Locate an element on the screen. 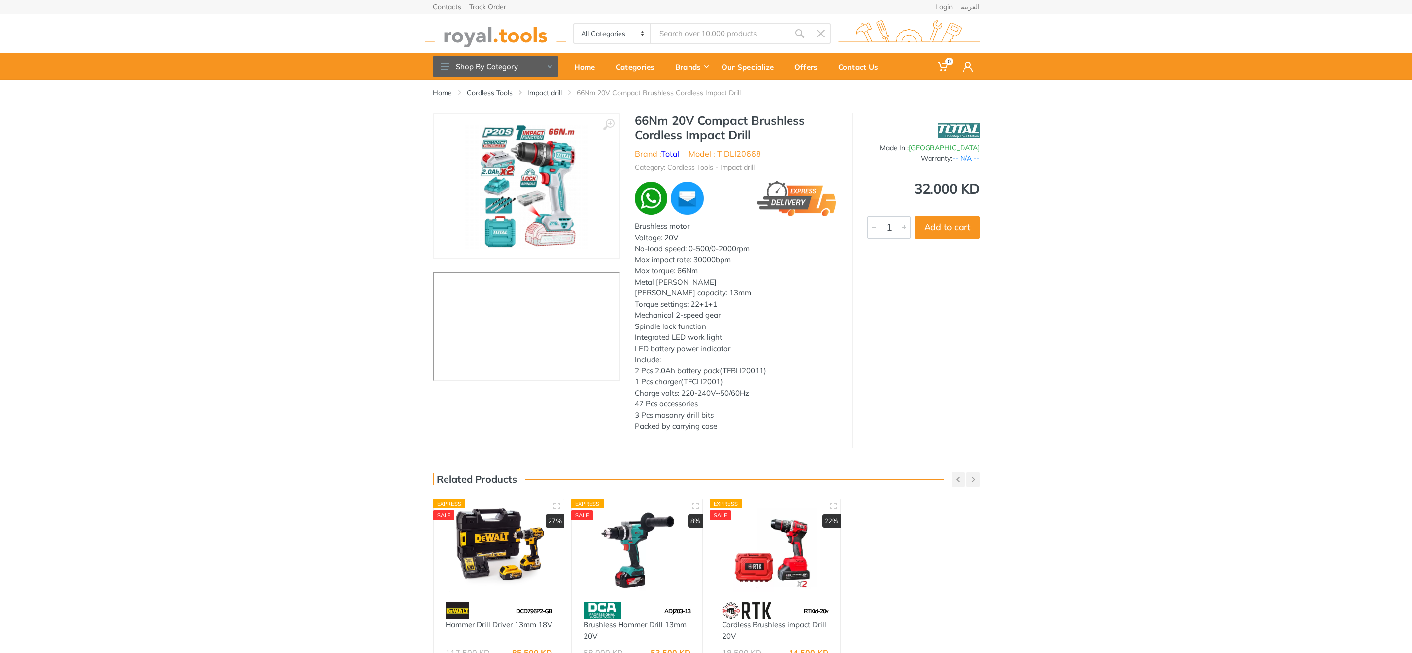  select: Category is located at coordinates (613, 34).